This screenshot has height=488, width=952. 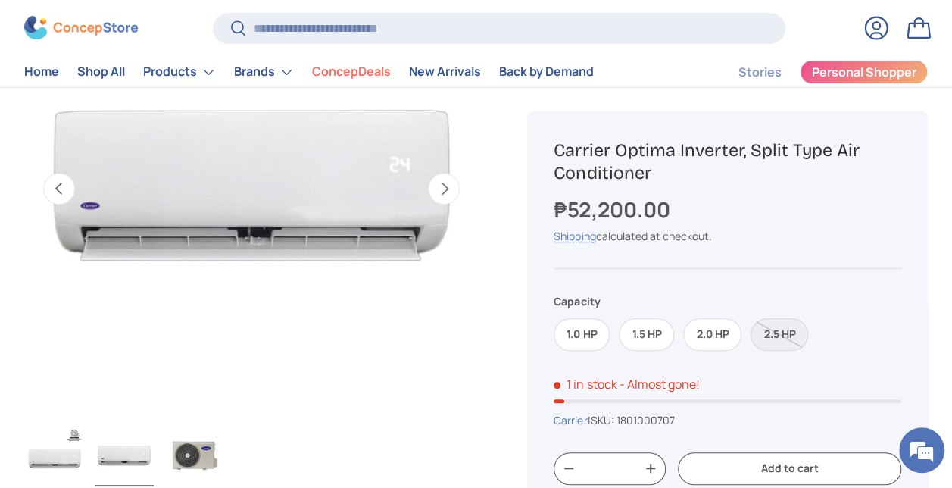 I want to click on textarea: Type your message and hit 'Enter', so click(x=148, y=352).